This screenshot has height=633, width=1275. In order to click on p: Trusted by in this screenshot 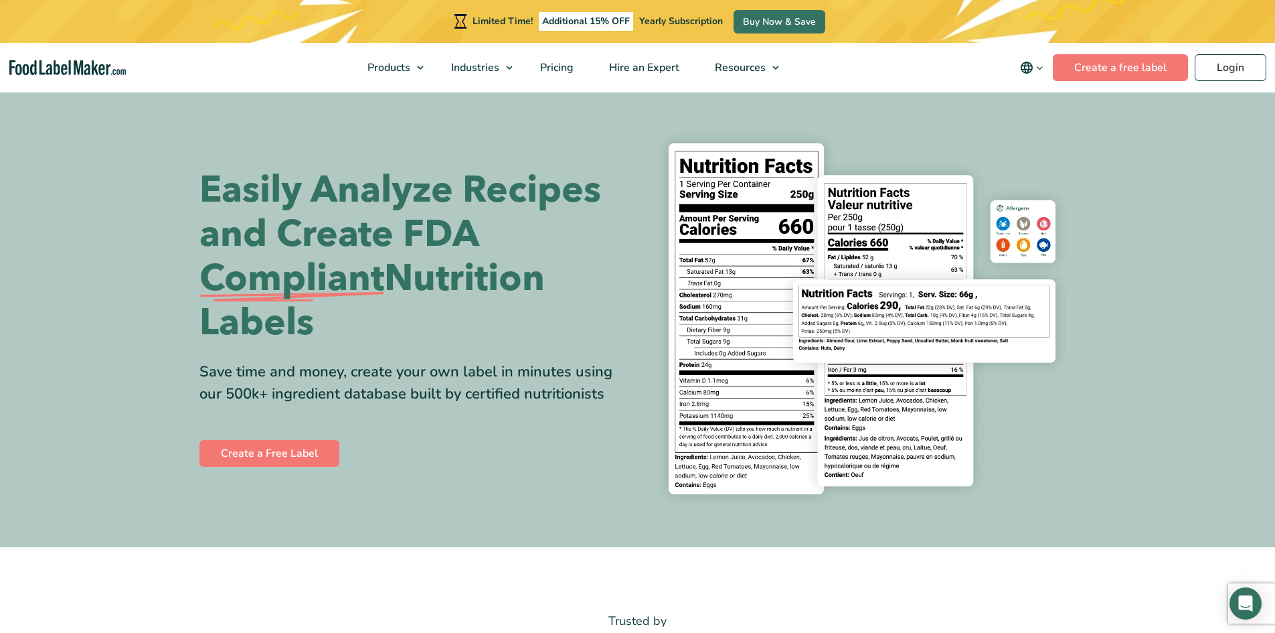, I will do `click(638, 621)`.